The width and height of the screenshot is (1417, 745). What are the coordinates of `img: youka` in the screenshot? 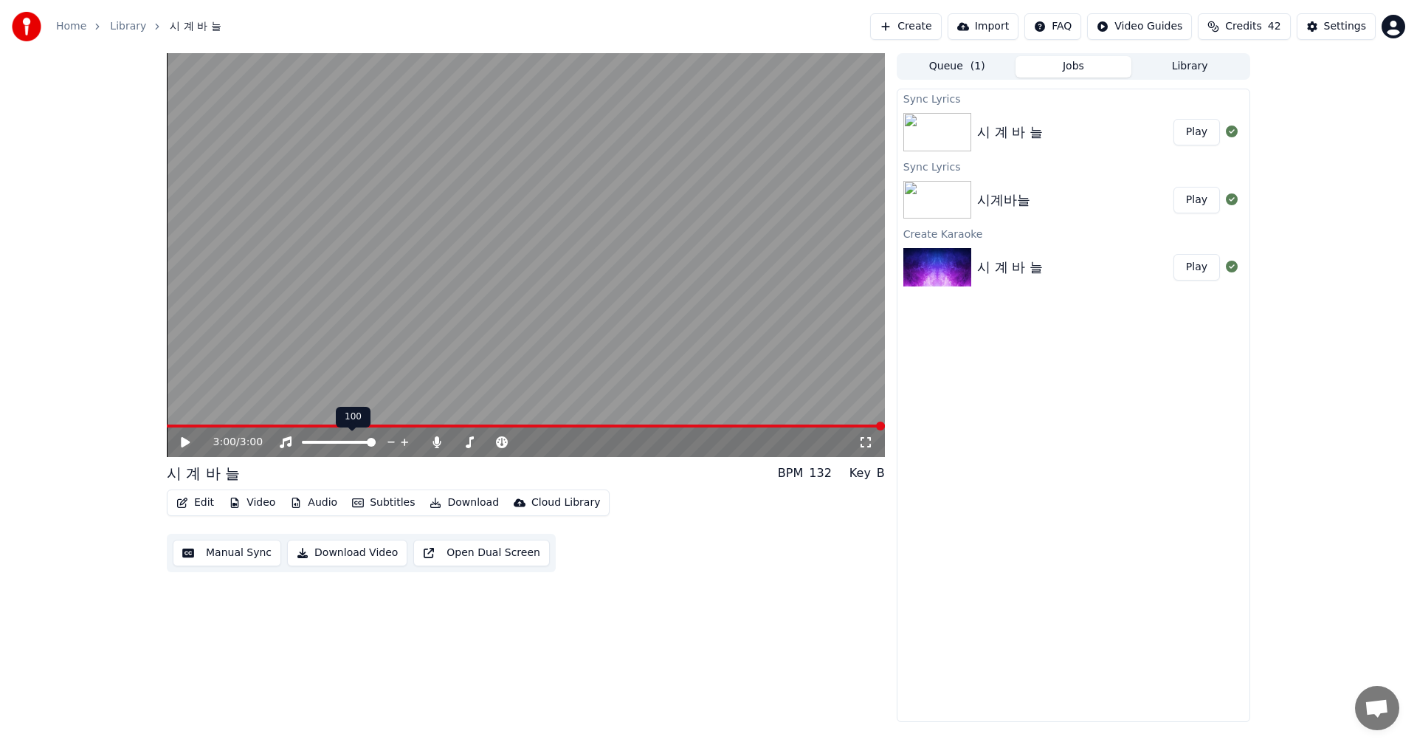 It's located at (27, 27).